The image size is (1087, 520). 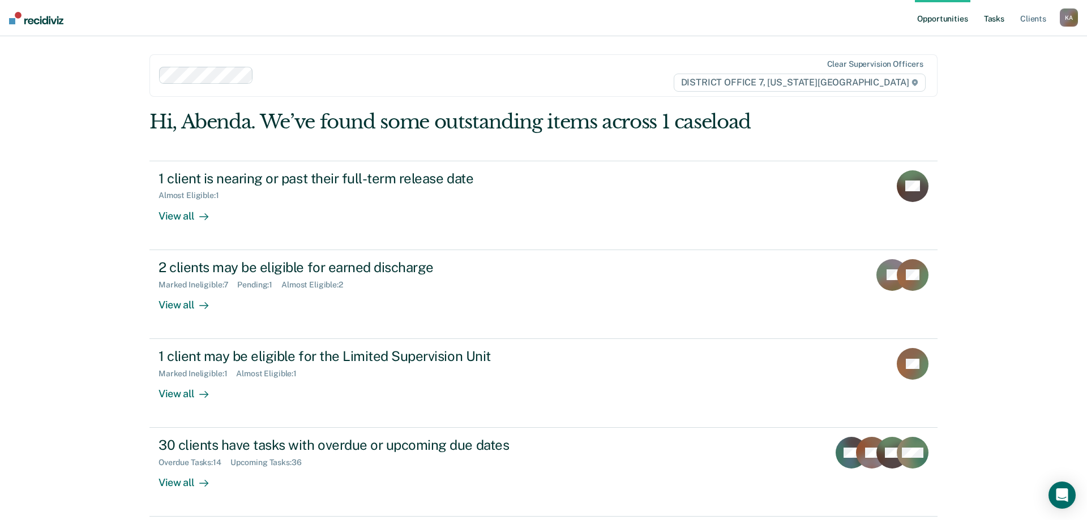 I want to click on button: KA, so click(x=1069, y=18).